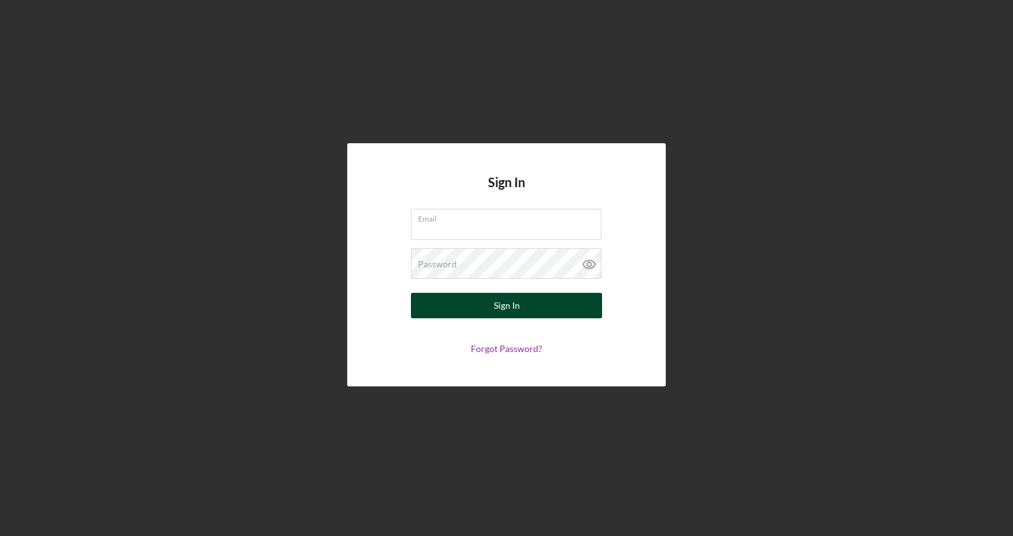  I want to click on label: Email, so click(509, 217).